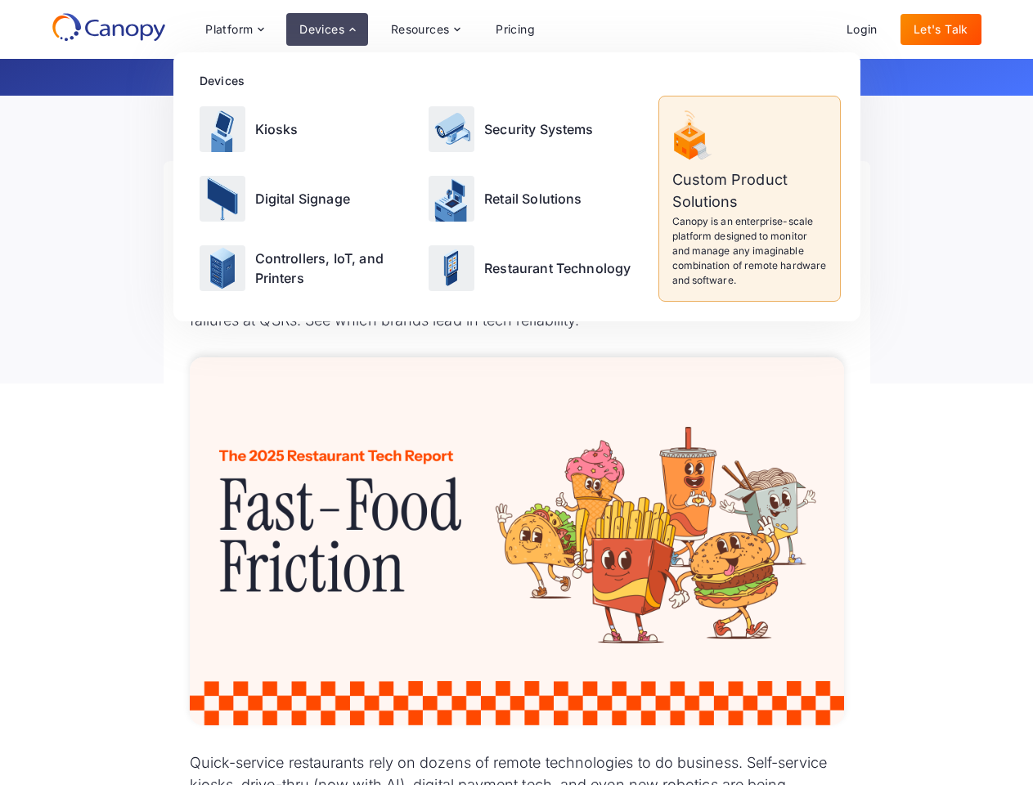  Describe the element at coordinates (277, 129) in the screenshot. I see `p: Kiosks` at that location.